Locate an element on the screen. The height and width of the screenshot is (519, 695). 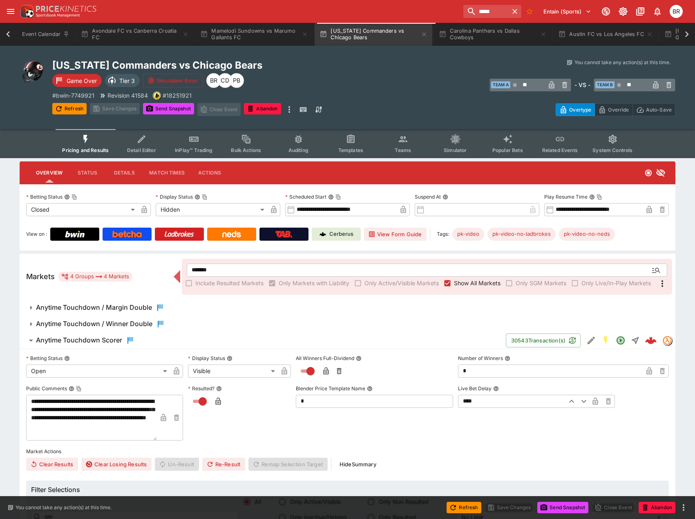
button: Carolina Panthers vs Dallas Cowboys is located at coordinates (492, 34).